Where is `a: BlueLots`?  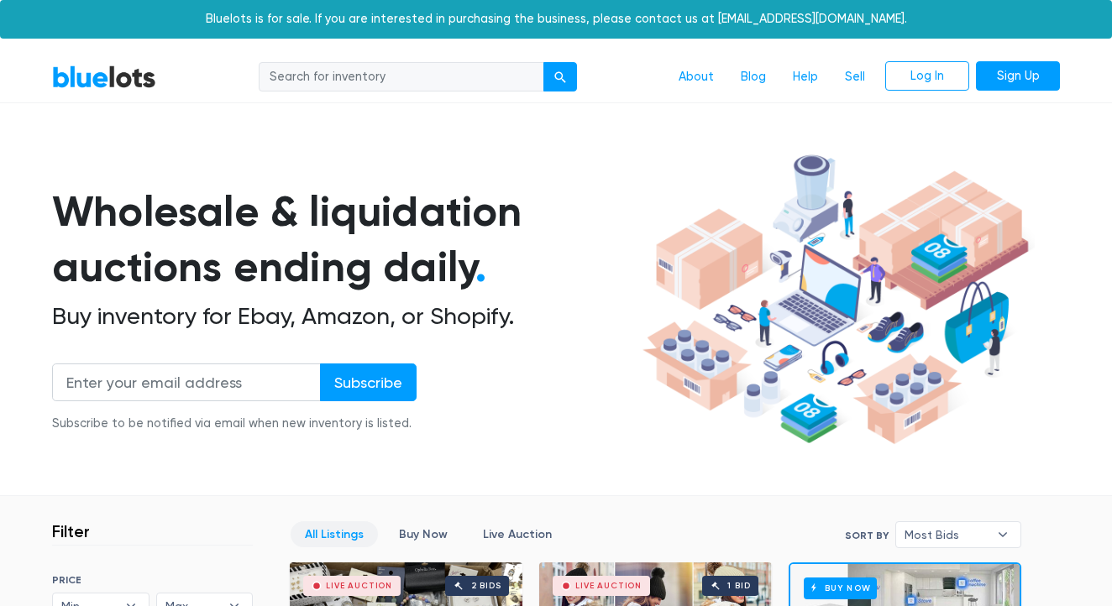
a: BlueLots is located at coordinates (104, 76).